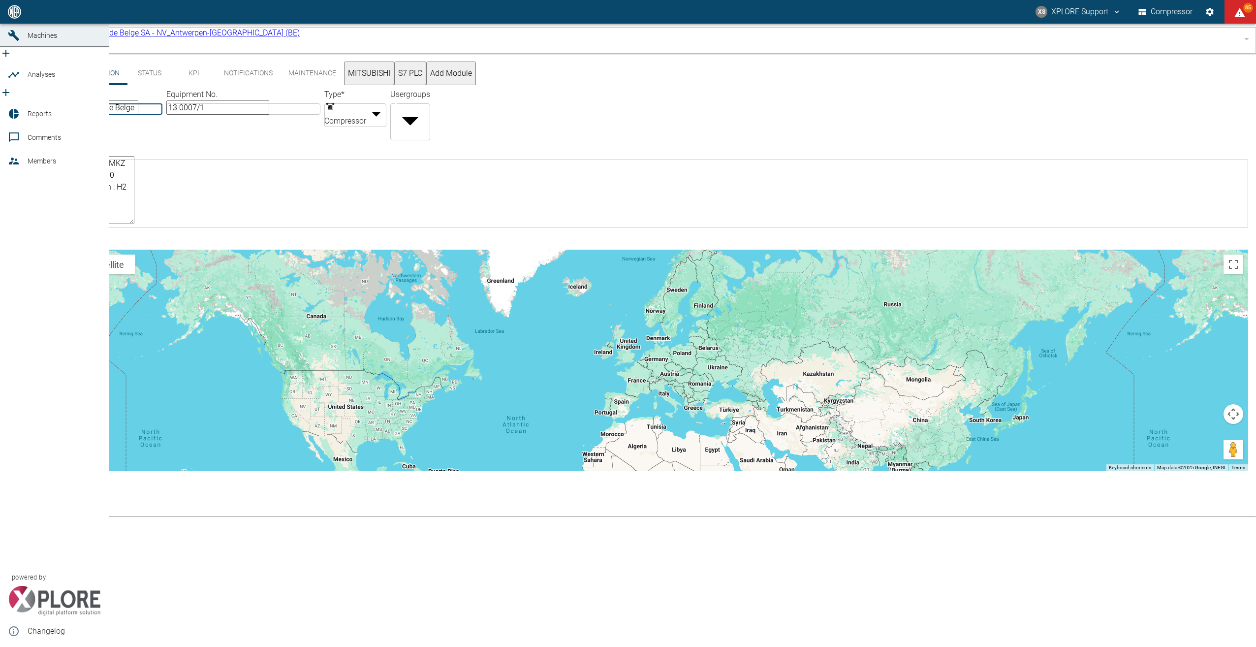 This screenshot has height=647, width=1256. Describe the element at coordinates (194, 73) in the screenshot. I see `button: KPI` at that location.